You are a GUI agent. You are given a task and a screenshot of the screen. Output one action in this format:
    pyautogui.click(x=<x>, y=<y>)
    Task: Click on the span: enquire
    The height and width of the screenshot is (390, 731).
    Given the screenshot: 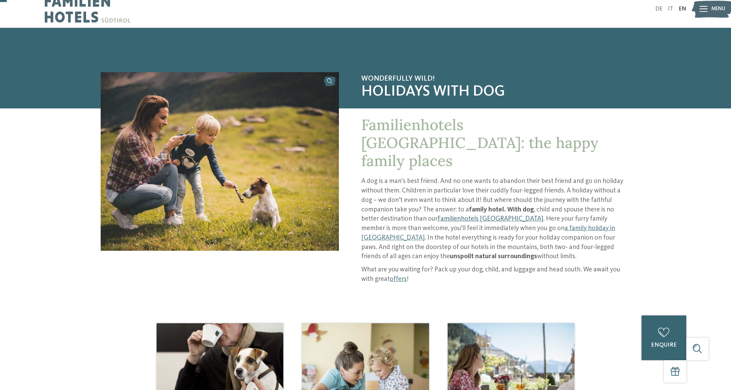 What is the action you would take?
    pyautogui.click(x=664, y=345)
    